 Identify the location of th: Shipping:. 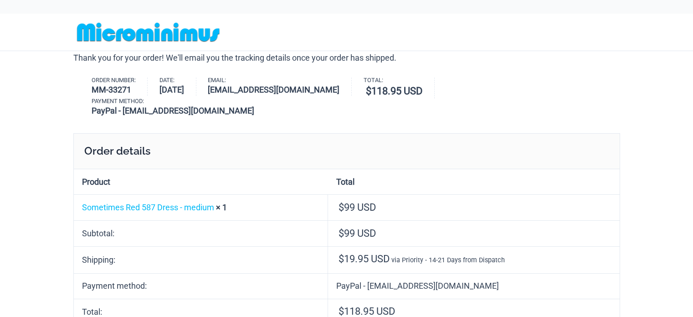
(201, 259).